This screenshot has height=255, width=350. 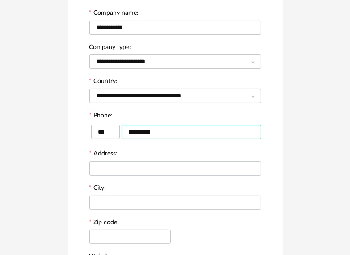 I want to click on label: Address:, so click(x=104, y=155).